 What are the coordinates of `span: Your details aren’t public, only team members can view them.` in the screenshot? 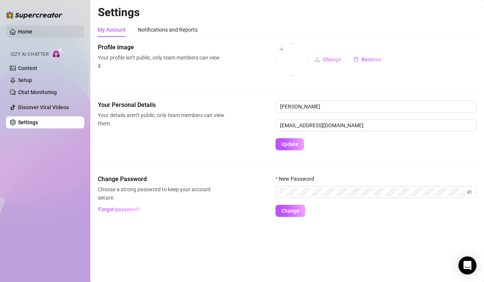 It's located at (161, 119).